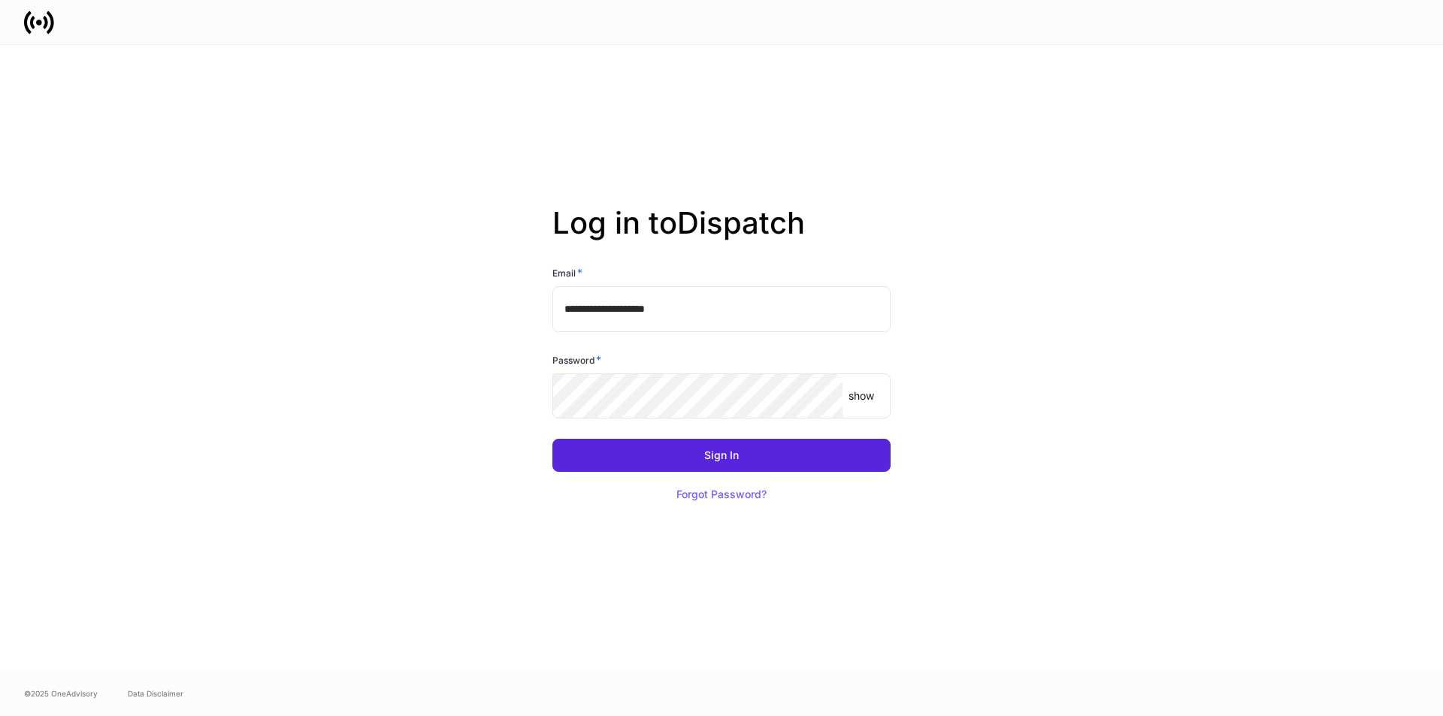 The image size is (1443, 716). I want to click on a: Data Disclaimer, so click(156, 694).